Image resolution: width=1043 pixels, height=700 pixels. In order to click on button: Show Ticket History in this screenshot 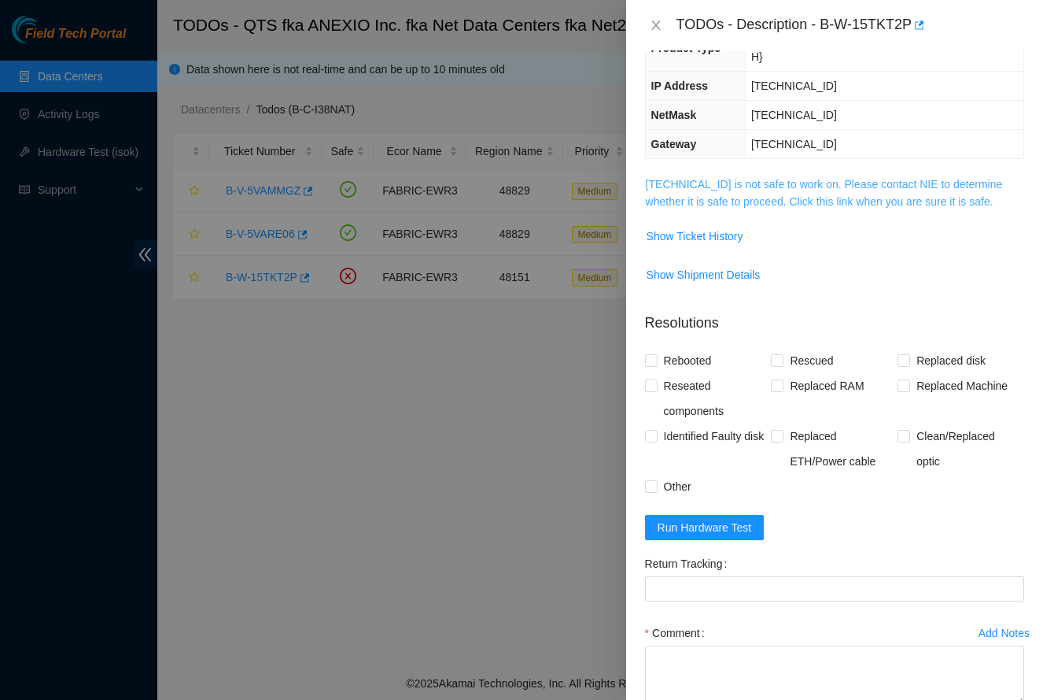, I will do `click(695, 236)`.